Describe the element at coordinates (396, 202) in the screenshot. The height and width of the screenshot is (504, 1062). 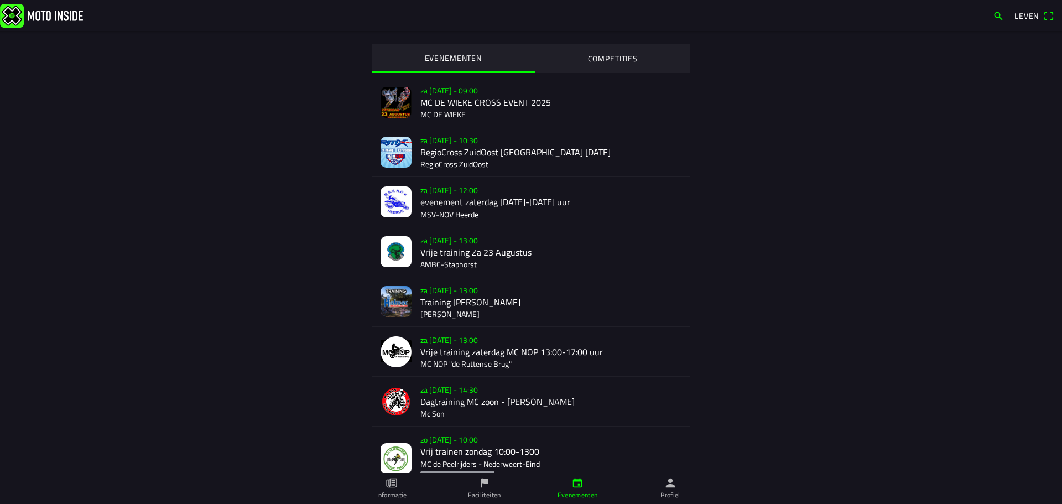
I see `img: guWb0P1XhtsYapbpdwNZhAwCJt4eZ7D5Jg6d3Yok.jpg` at that location.